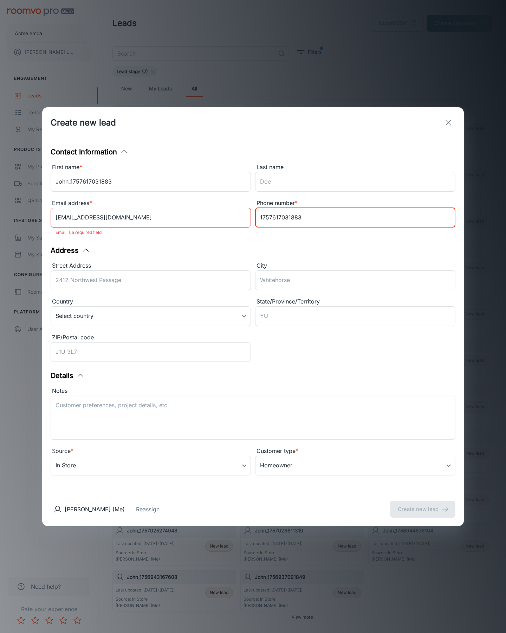  What do you see at coordinates (151, 182) in the screenshot?
I see `input: John` at bounding box center [151, 182].